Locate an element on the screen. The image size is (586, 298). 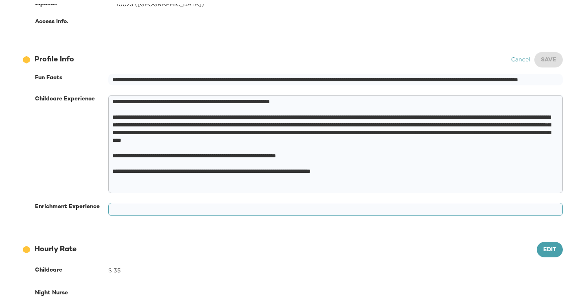
div: Access Info. is located at coordinates (76, 22).